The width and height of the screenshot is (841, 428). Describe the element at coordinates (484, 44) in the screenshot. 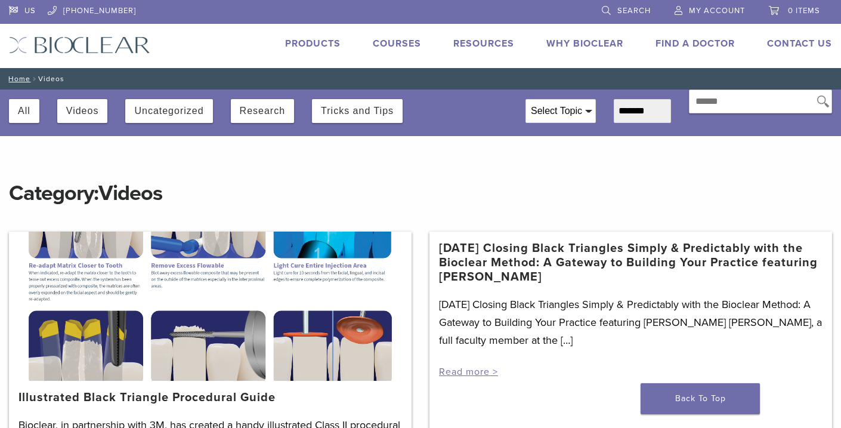

I see `a: Resources` at that location.